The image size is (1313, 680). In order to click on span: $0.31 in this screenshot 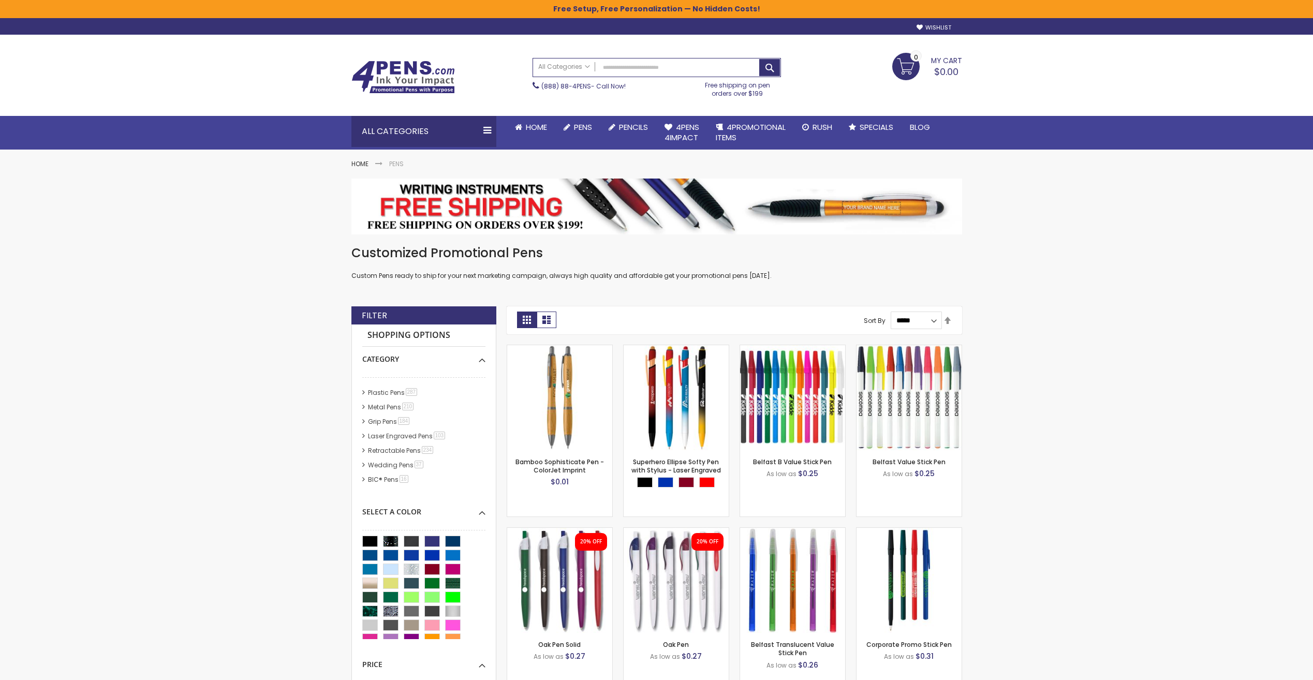, I will do `click(925, 656)`.